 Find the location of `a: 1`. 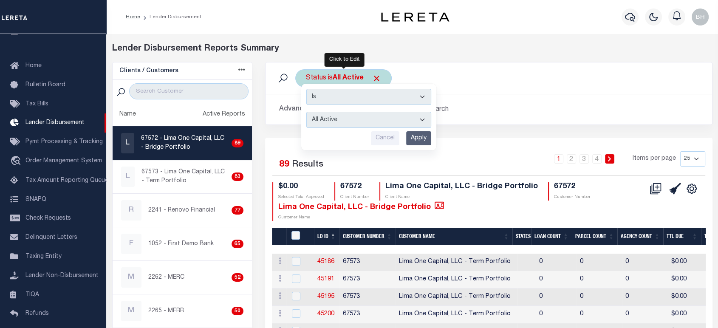

a: 1 is located at coordinates (558, 159).